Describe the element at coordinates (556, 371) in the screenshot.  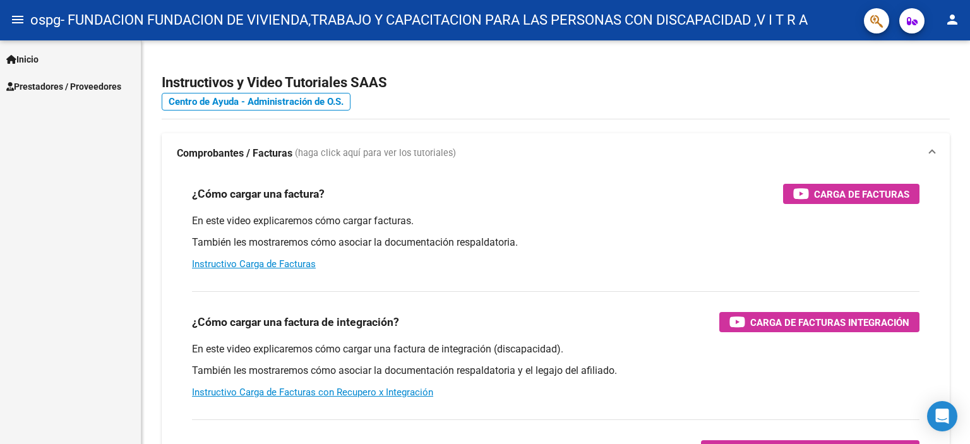
I see `p: También les mostraremos cómo asociar la documentación respaldatoria y el legajo del afiliado.` at that location.